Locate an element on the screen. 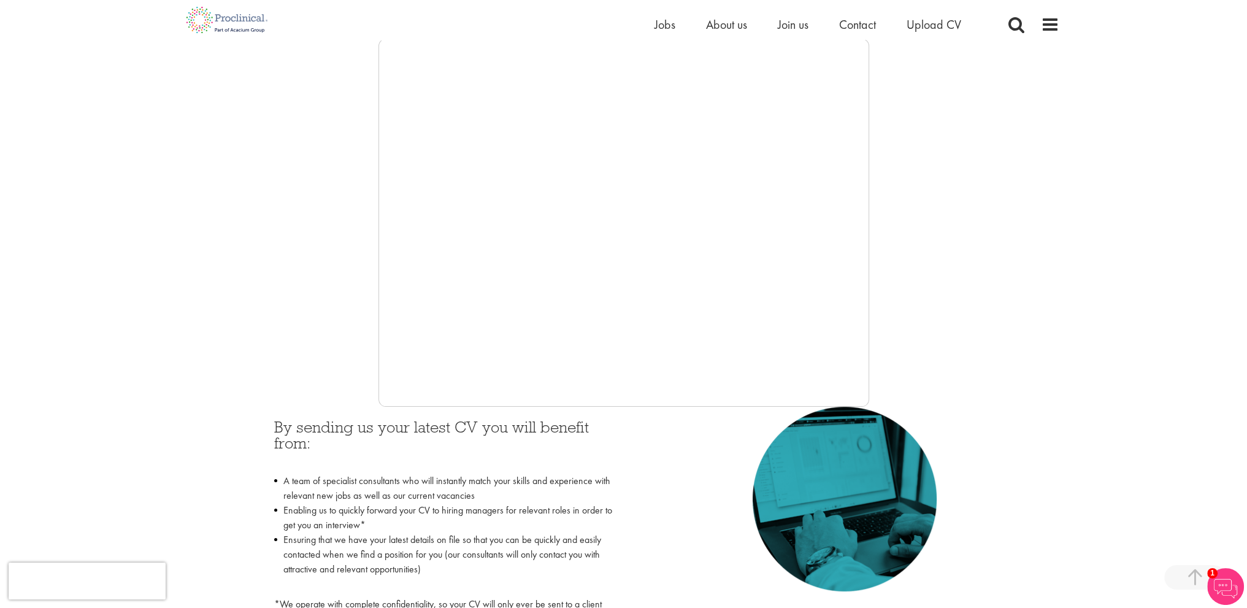 The height and width of the screenshot is (608, 1247). span: Join us is located at coordinates (793, 25).